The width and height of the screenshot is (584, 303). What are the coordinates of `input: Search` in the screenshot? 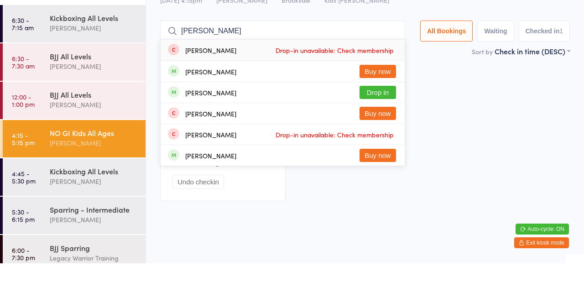 It's located at (282, 71).